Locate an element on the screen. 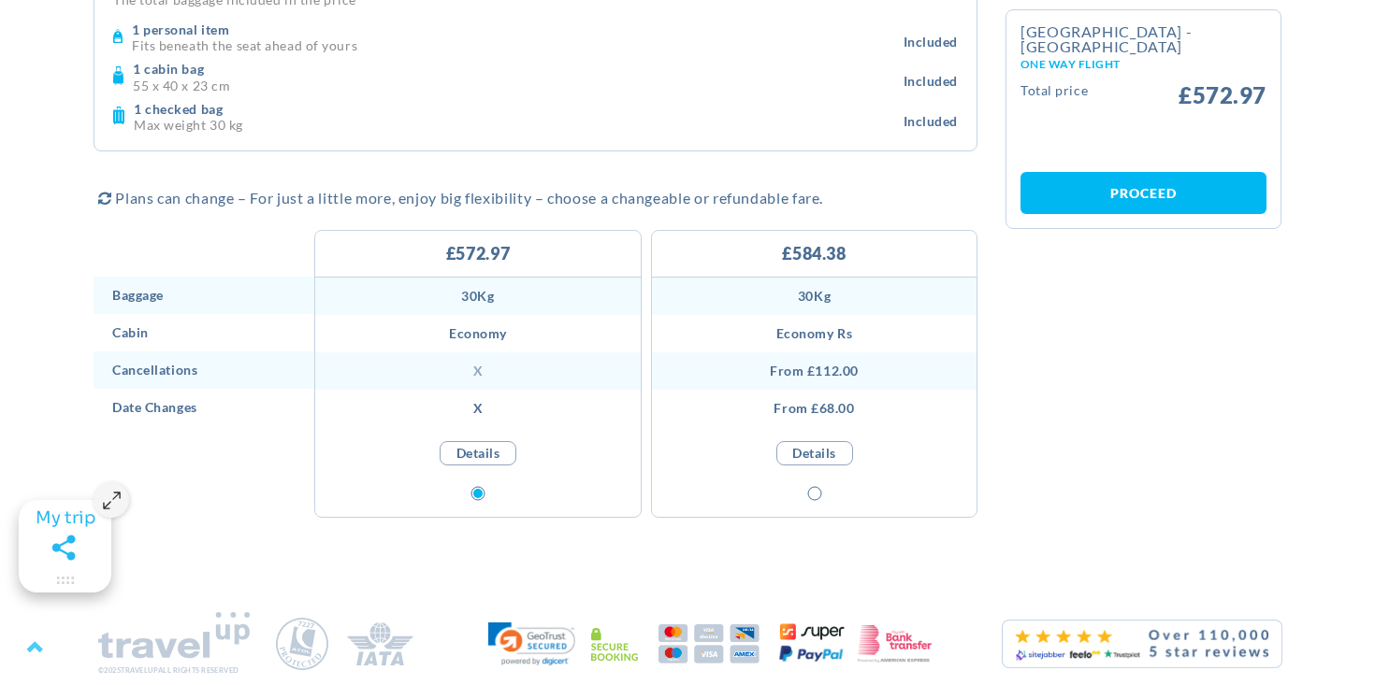 The image size is (1375, 685). span: 1.2 2 is located at coordinates (102, 161).